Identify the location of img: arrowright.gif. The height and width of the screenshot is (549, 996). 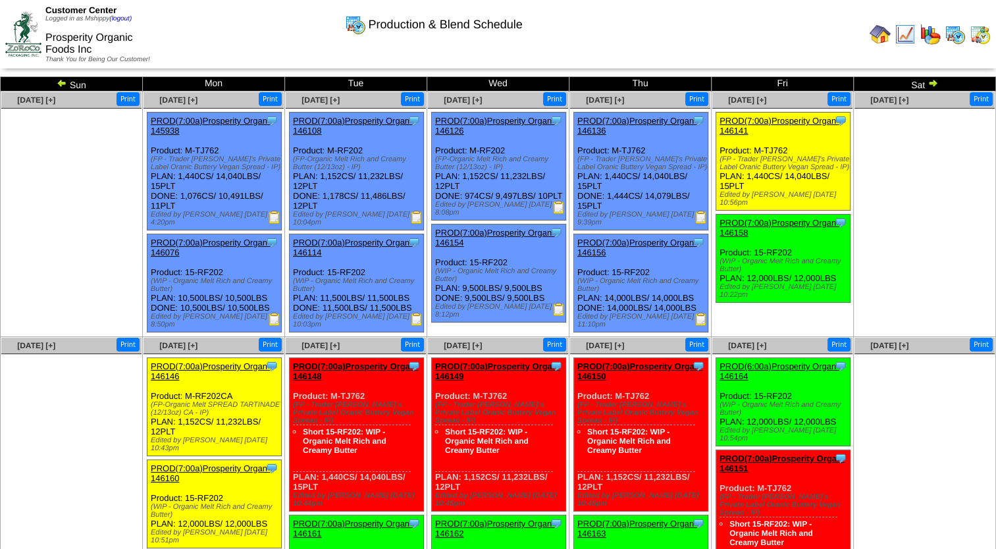
(933, 83).